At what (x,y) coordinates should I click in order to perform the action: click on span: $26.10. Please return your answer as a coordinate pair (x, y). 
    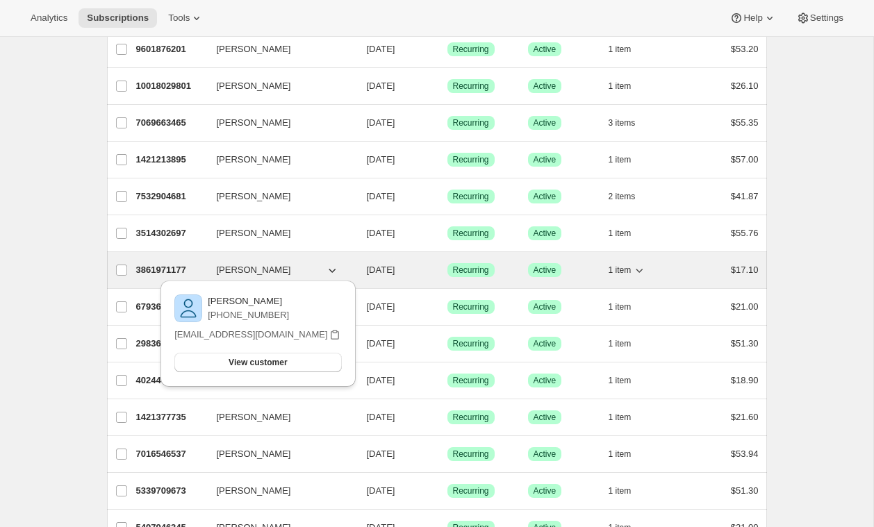
    Looking at the image, I should click on (744, 85).